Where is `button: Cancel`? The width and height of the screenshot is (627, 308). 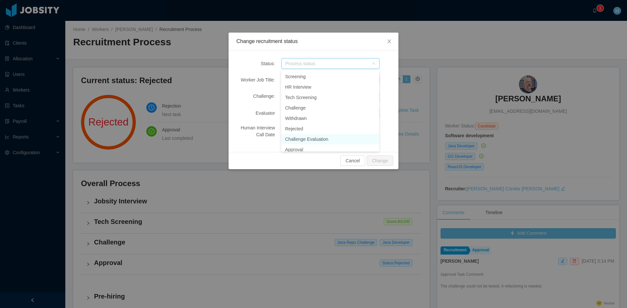 button: Cancel is located at coordinates (353, 161).